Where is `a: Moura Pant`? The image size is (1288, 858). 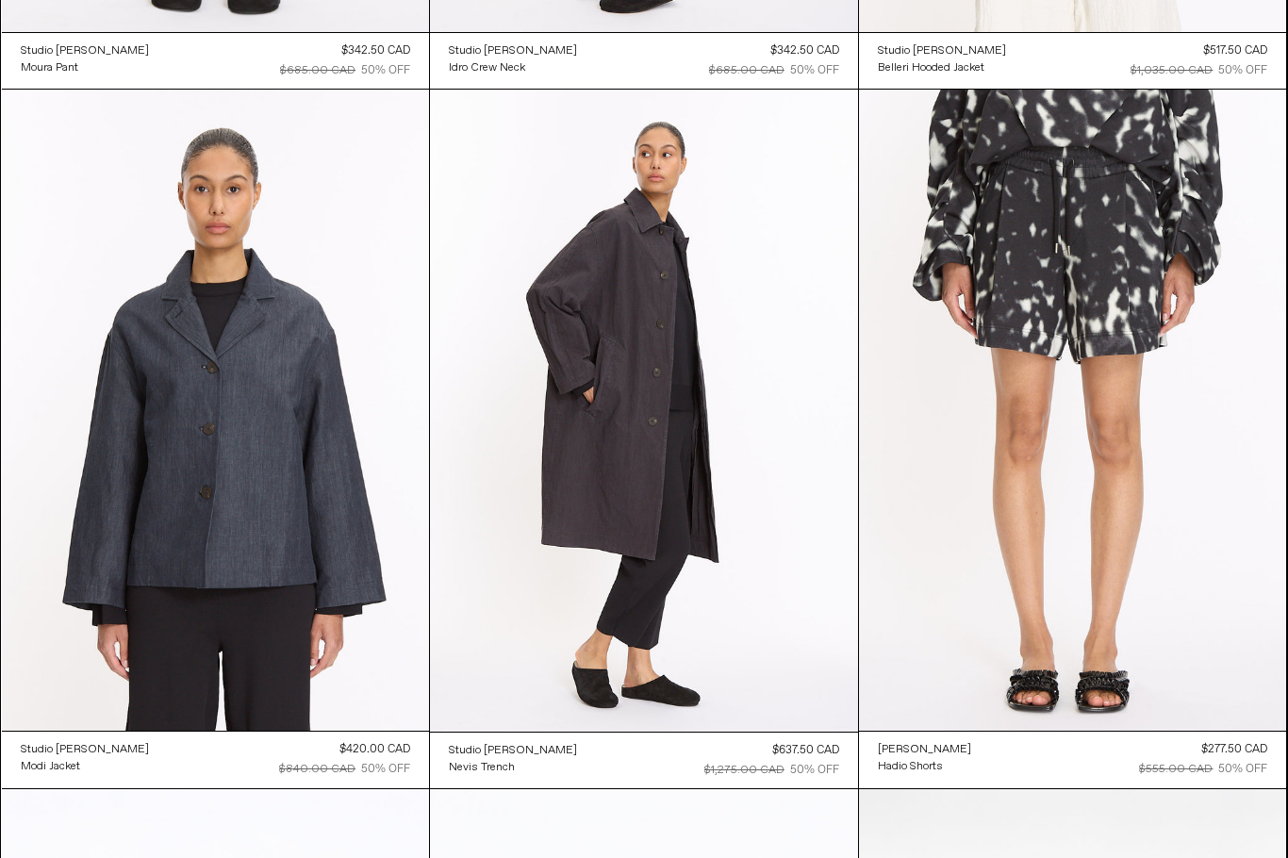 a: Moura Pant is located at coordinates (85, 68).